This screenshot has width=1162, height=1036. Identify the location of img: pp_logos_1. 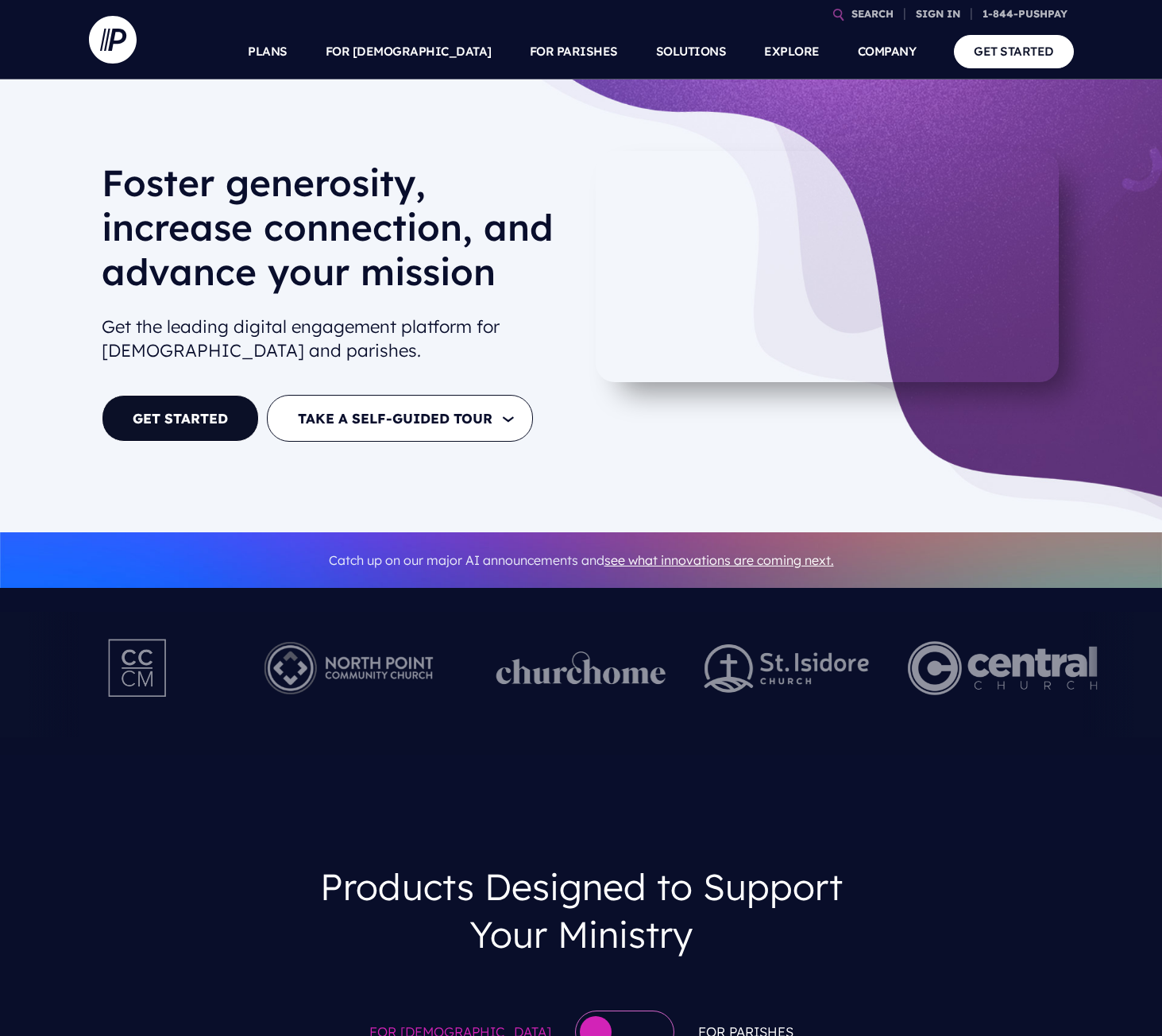
(581, 668).